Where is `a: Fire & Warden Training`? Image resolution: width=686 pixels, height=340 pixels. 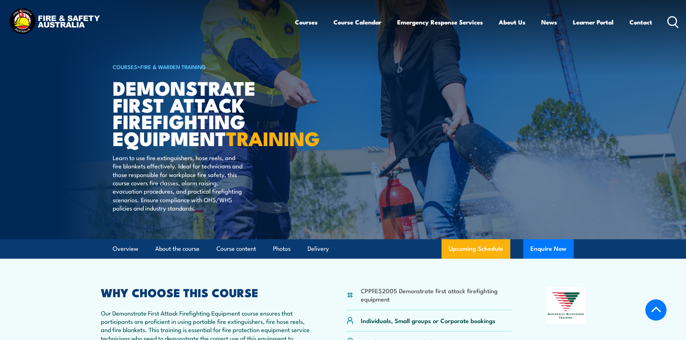 a: Fire & Warden Training is located at coordinates (173, 67).